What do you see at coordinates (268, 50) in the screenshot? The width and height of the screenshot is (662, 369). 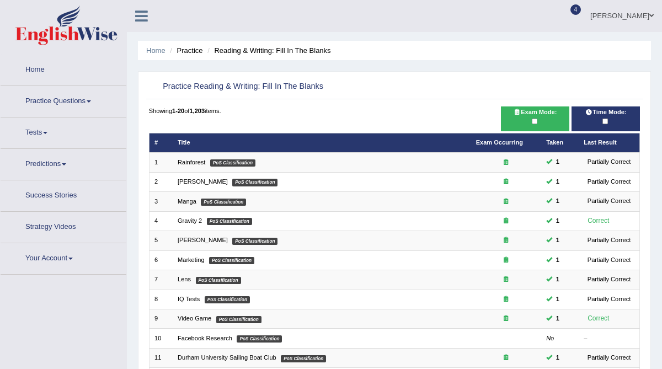 I see `li: Reading & Writing: Fill In The Blanks` at bounding box center [268, 50].